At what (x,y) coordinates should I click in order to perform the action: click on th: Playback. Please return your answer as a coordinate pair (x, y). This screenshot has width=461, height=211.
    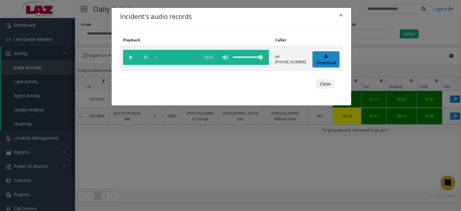
    Looking at the image, I should click on (196, 40).